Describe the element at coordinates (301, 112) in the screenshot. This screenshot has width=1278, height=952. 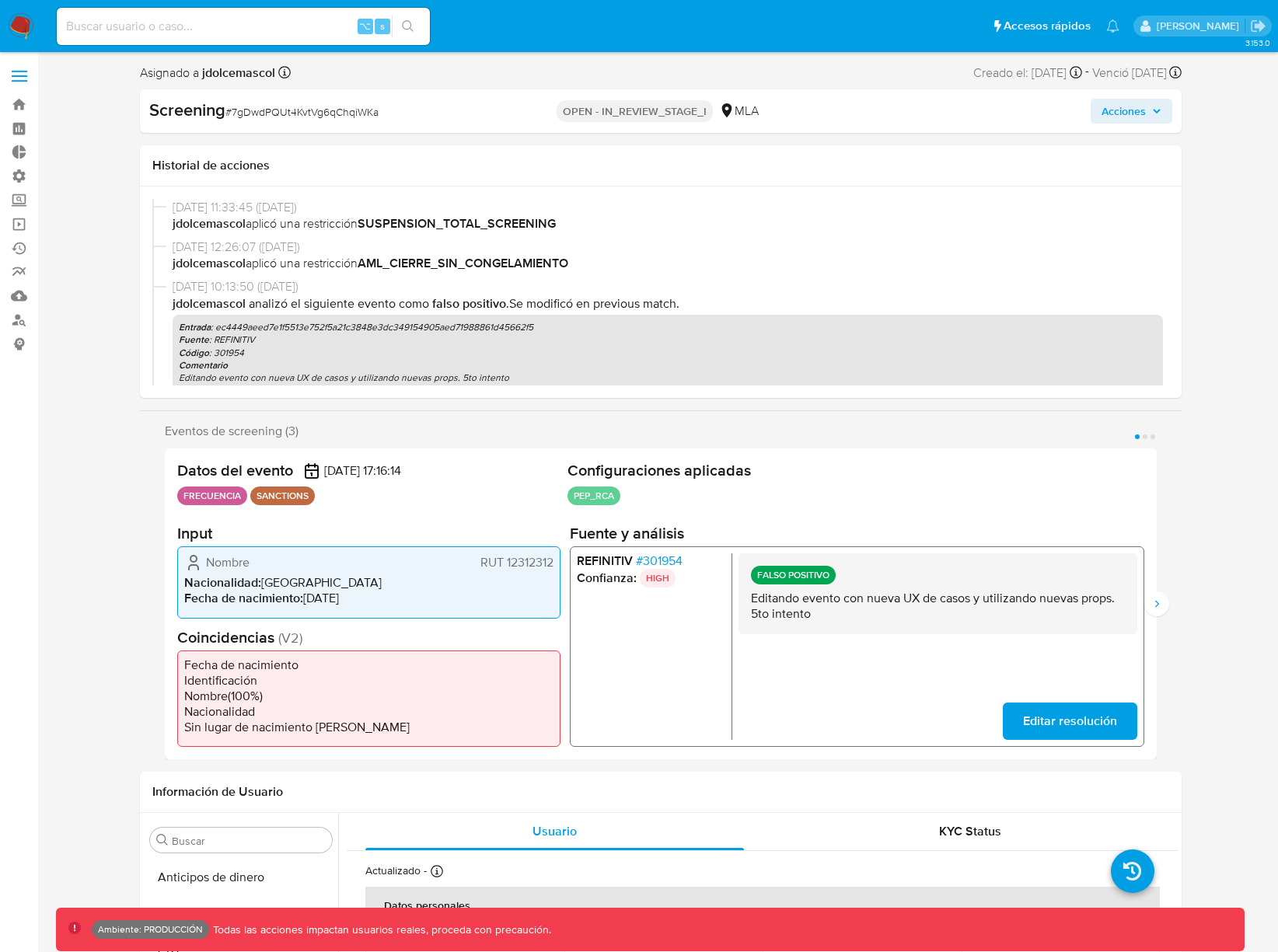
I see `span: # 7gDwdPQUt4KvtVg6qChqiWKa` at that location.